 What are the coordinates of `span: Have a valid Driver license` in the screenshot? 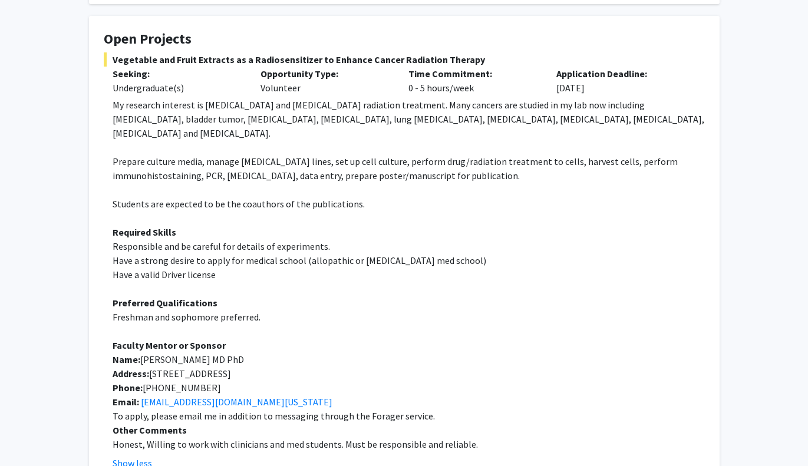 It's located at (164, 275).